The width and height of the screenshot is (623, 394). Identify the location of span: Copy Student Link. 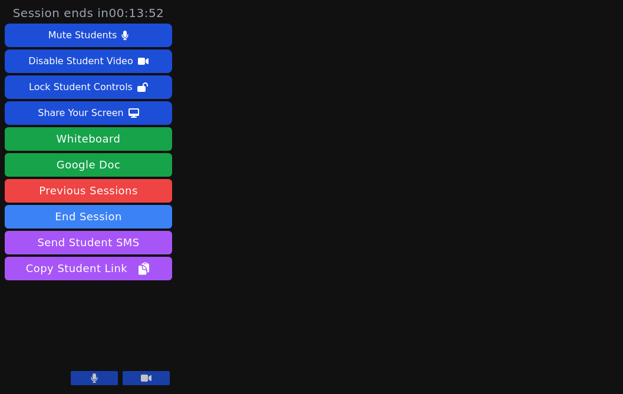
(88, 269).